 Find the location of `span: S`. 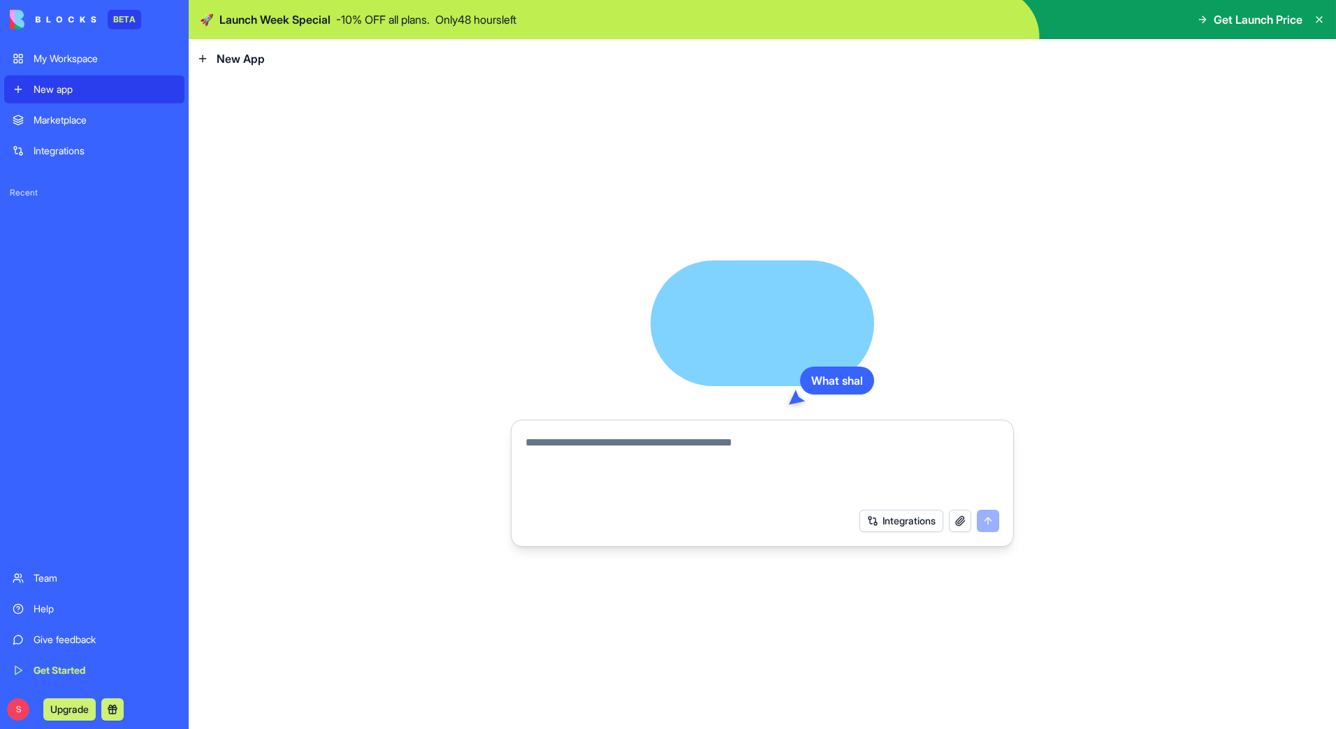

span: S is located at coordinates (18, 710).